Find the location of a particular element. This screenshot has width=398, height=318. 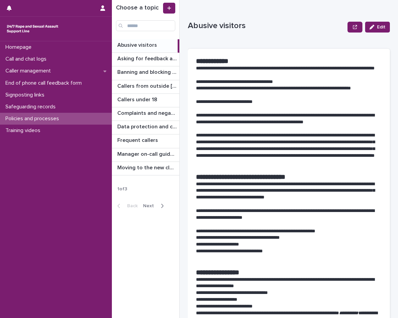

p: Asking for feedback and demographic data is located at coordinates (147, 58).